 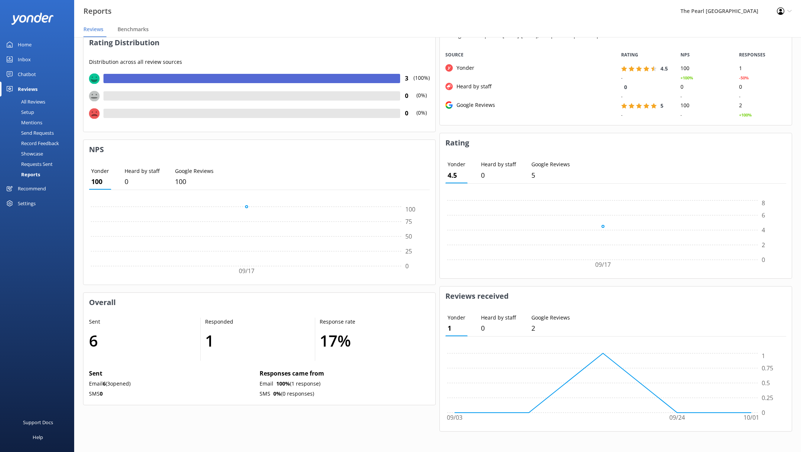 What do you see at coordinates (763, 244) in the screenshot?
I see `tspan: 2` at bounding box center [763, 244].